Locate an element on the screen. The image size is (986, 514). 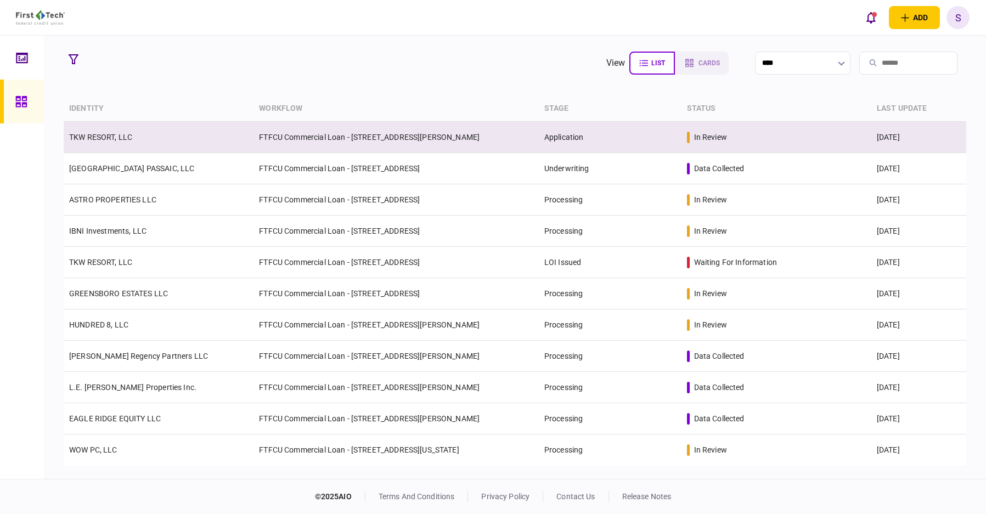
a: WOW PC, LLC is located at coordinates (93, 450).